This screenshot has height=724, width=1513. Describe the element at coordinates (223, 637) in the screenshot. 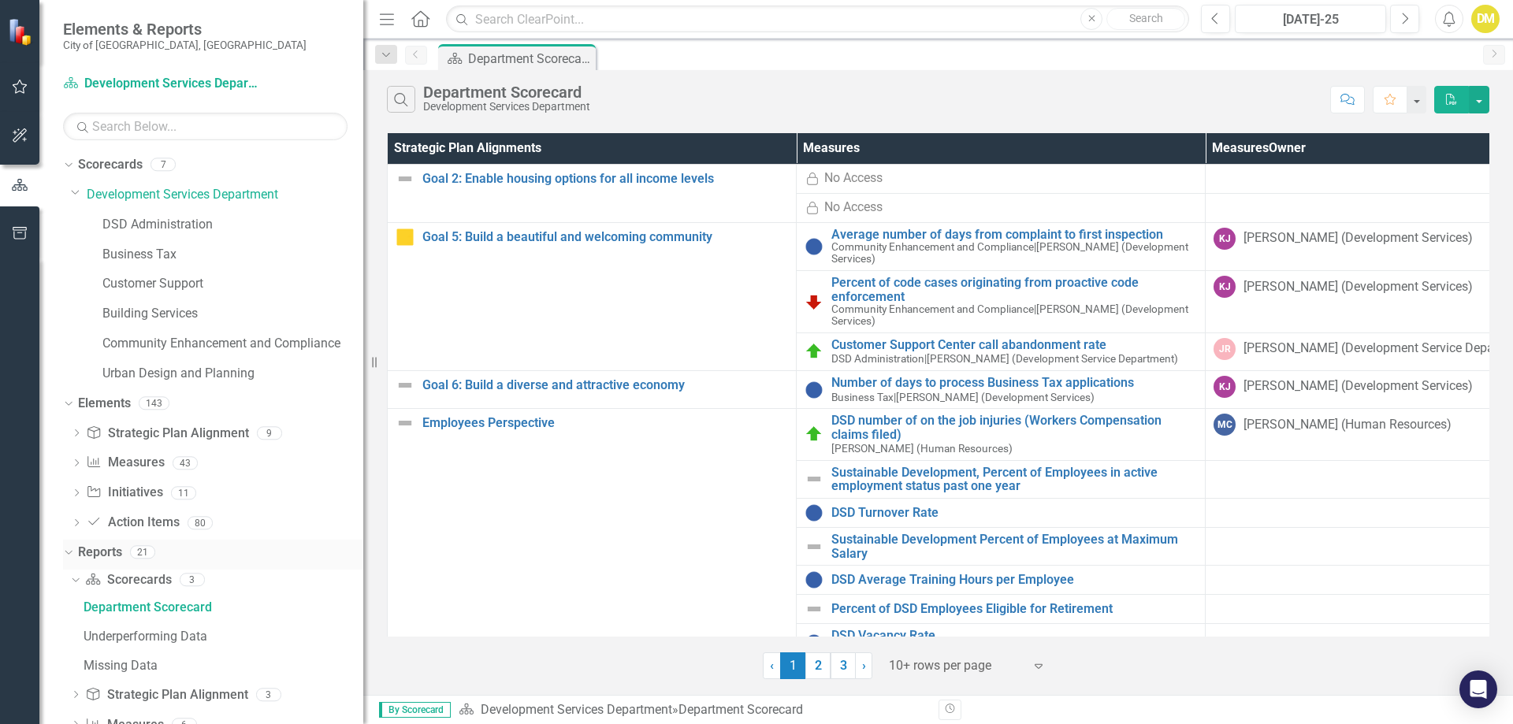

I see `div: Underperforming Data` at that location.